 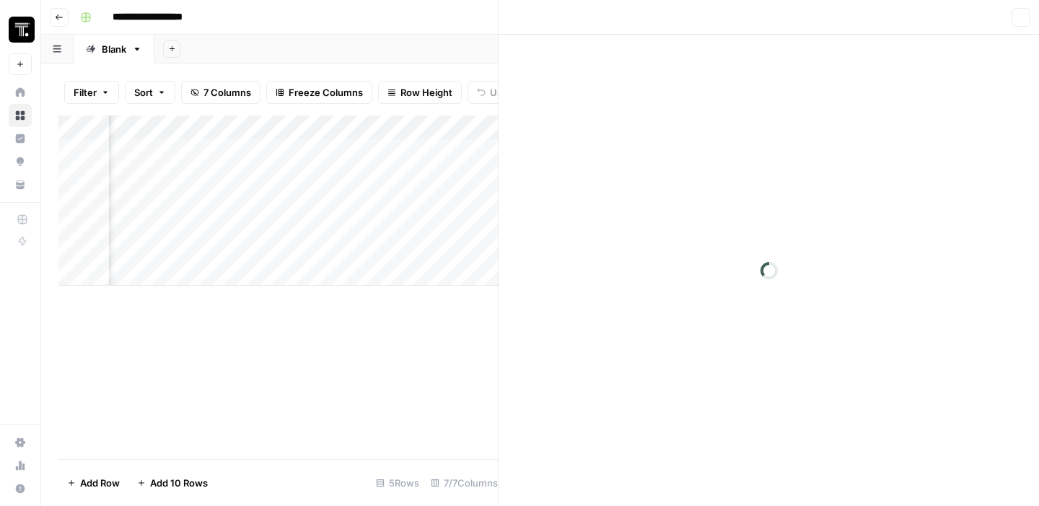 What do you see at coordinates (22, 30) in the screenshot?
I see `img: Thoughtspot Logo` at bounding box center [22, 30].